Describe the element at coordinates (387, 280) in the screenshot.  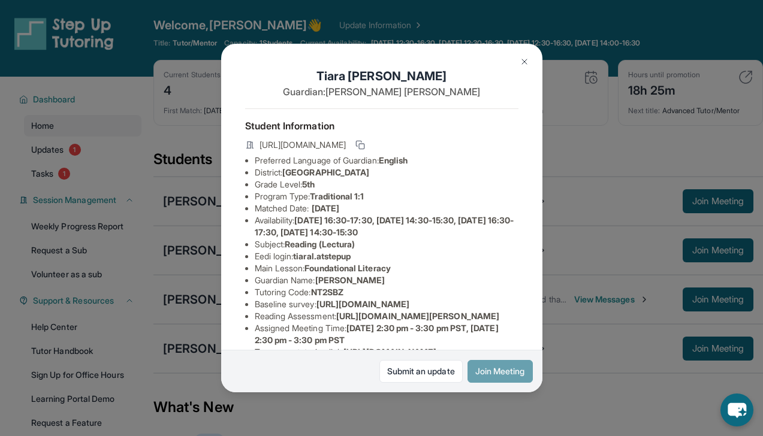
I see `li: Guardian Name :` at that location.